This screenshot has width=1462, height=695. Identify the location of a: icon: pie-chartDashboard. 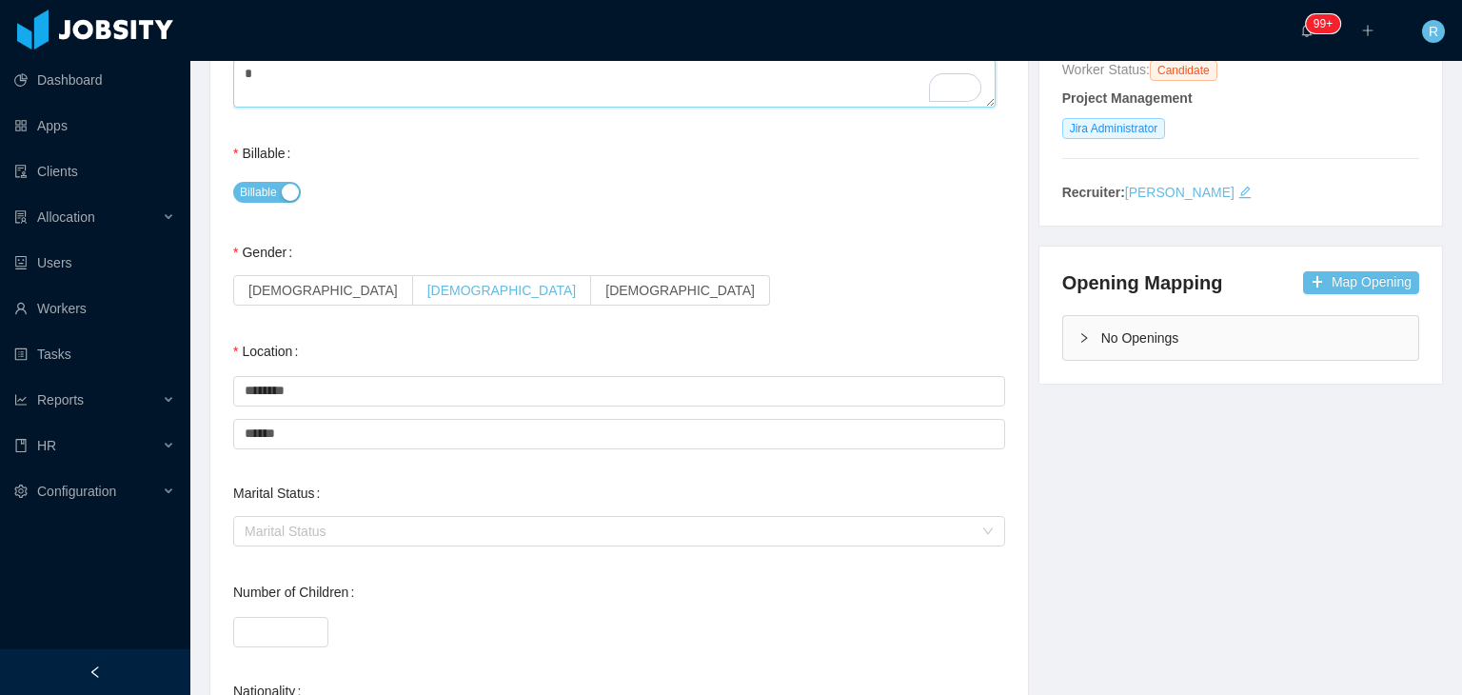
(94, 80).